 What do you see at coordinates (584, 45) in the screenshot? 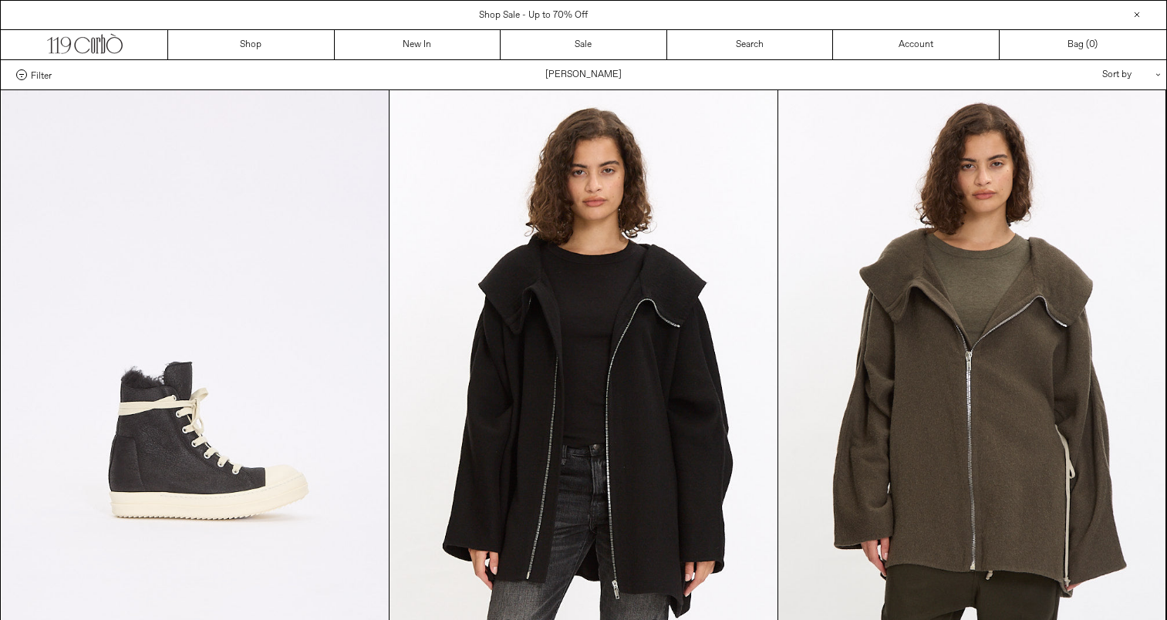
I see `a: Sale` at bounding box center [584, 45].